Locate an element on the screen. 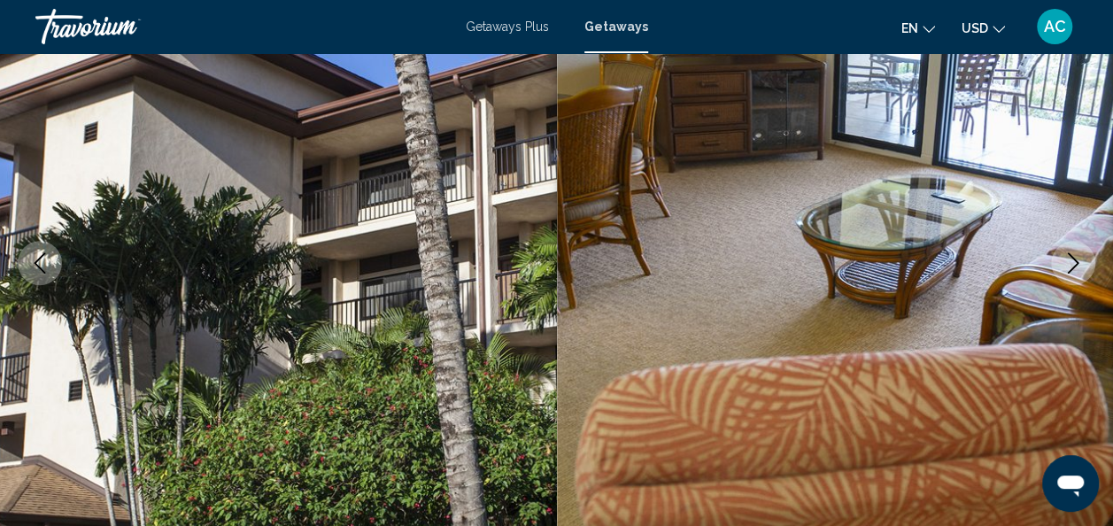 Image resolution: width=1113 pixels, height=526 pixels. button: Change language is located at coordinates (918, 27).